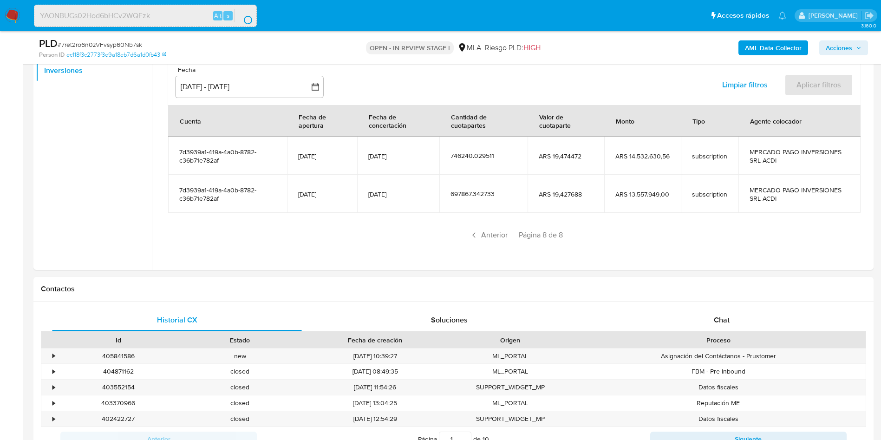 This screenshot has width=881, height=440. I want to click on b: Person ID, so click(52, 55).